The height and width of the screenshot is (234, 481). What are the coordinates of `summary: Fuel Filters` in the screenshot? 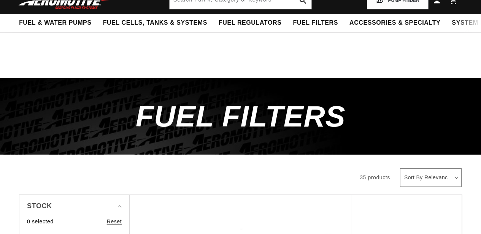 It's located at (315, 23).